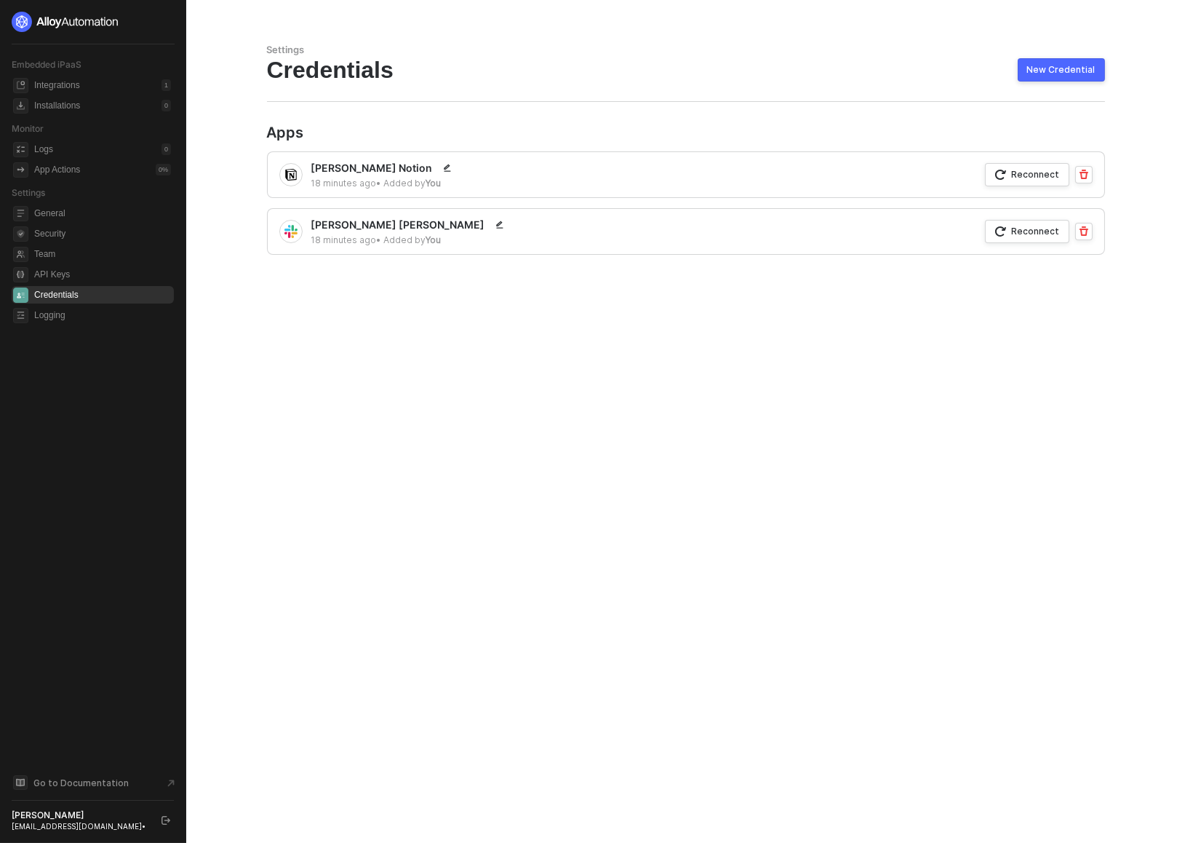 The image size is (1185, 843). I want to click on span: security, so click(20, 234).